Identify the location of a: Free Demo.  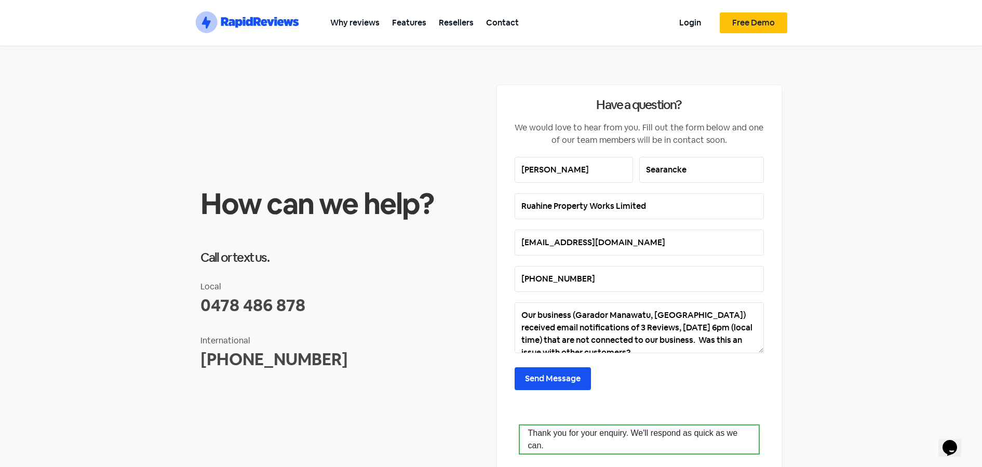
(753, 23).